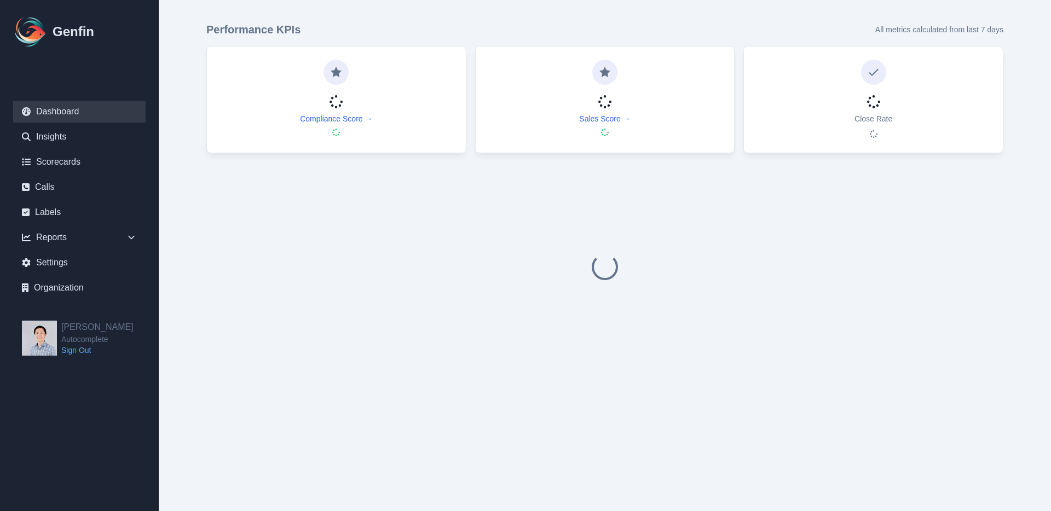  Describe the element at coordinates (873, 119) in the screenshot. I see `p: Close Rate` at that location.